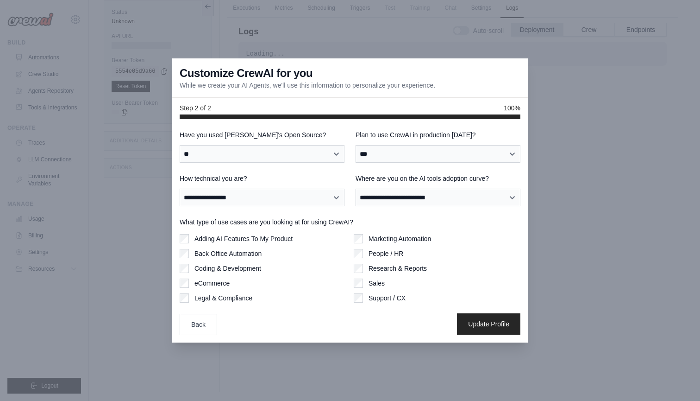 Image resolution: width=700 pixels, height=401 pixels. What do you see at coordinates (677, 378) in the screenshot?
I see `div: Chat Widget` at bounding box center [677, 378].